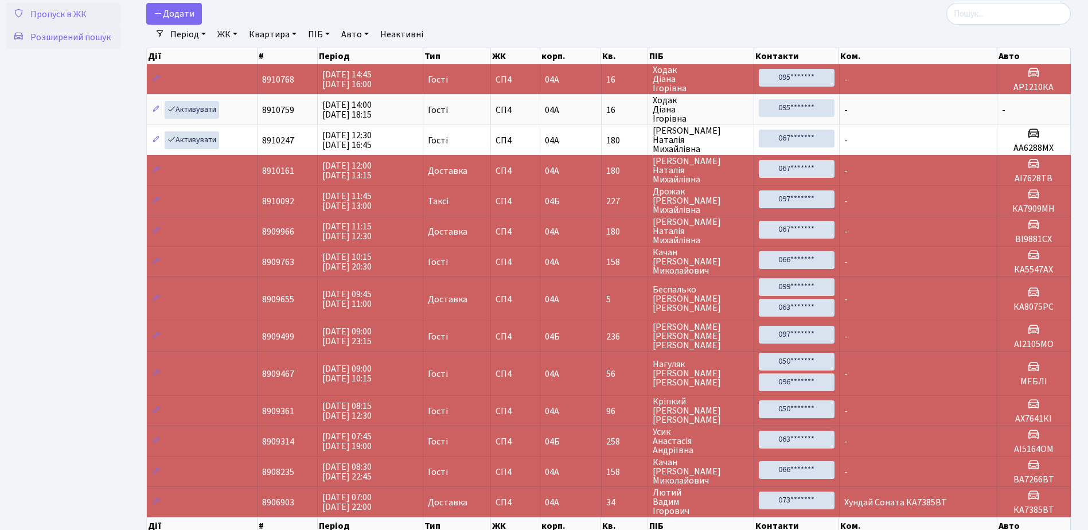  Describe the element at coordinates (552, 201) in the screenshot. I see `span: 04Б` at that location.